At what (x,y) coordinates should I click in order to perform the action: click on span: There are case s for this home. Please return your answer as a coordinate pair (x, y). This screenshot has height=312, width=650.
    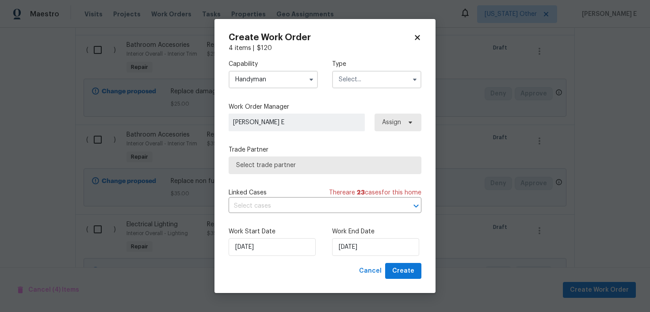
    Looking at the image, I should click on (375, 193).